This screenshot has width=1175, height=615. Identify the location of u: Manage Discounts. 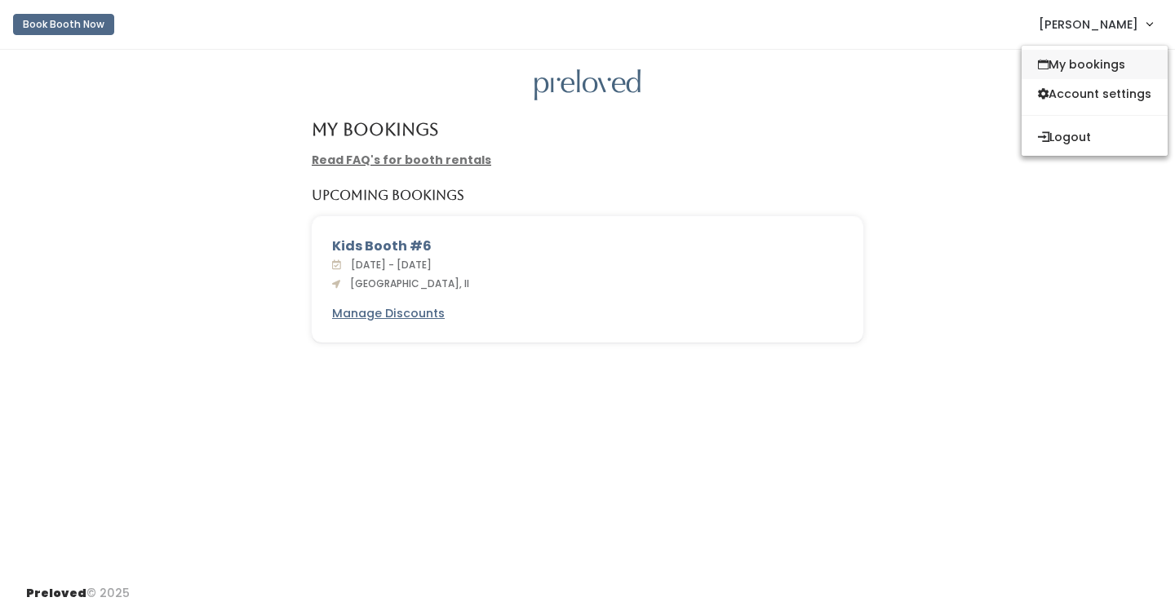
(389, 313).